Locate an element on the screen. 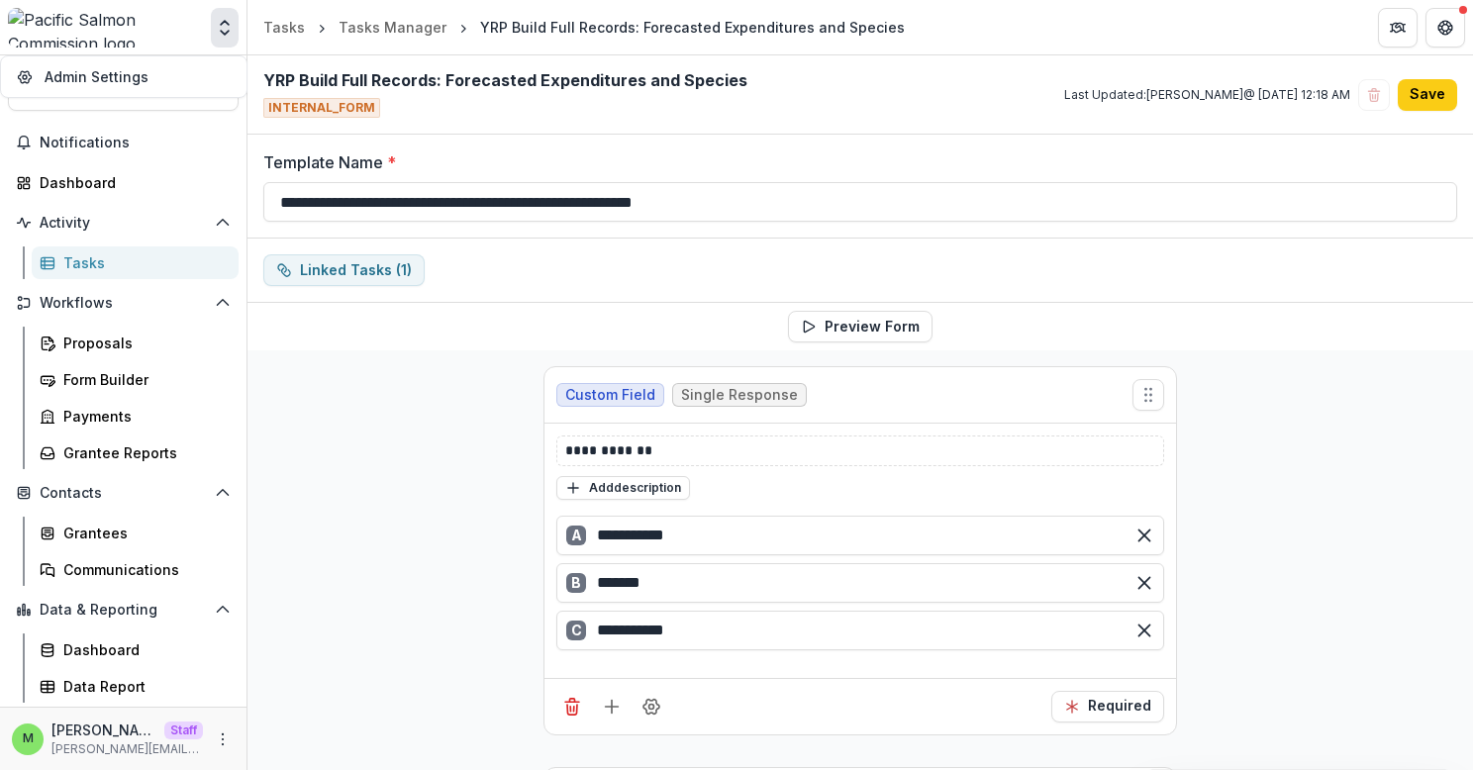 Image resolution: width=1473 pixels, height=770 pixels. a: Form Builder is located at coordinates (135, 379).